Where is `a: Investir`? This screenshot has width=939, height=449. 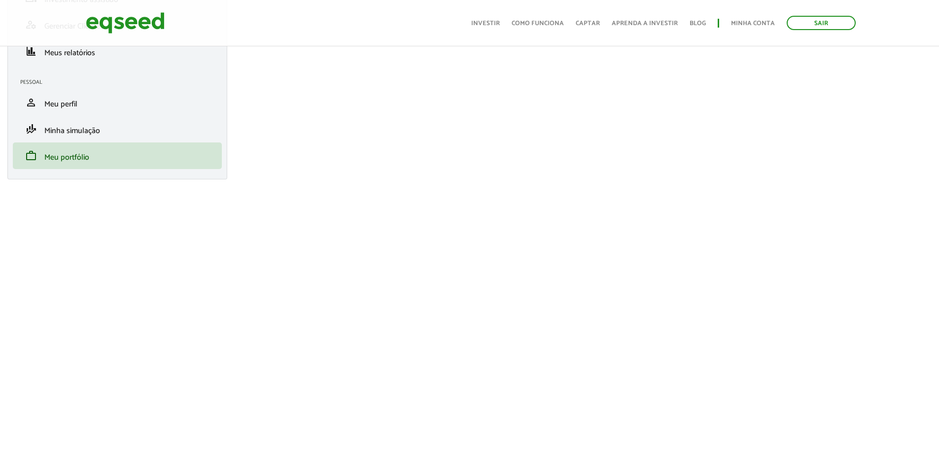 a: Investir is located at coordinates (485, 23).